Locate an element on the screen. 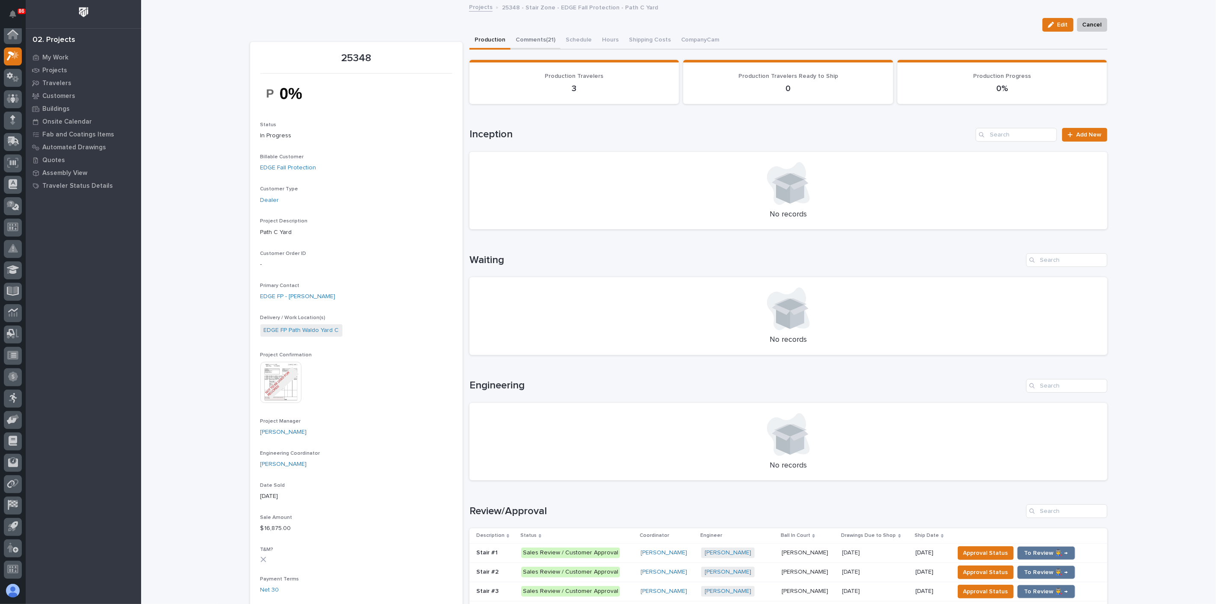  div: 02. Projects is located at coordinates (54, 40).